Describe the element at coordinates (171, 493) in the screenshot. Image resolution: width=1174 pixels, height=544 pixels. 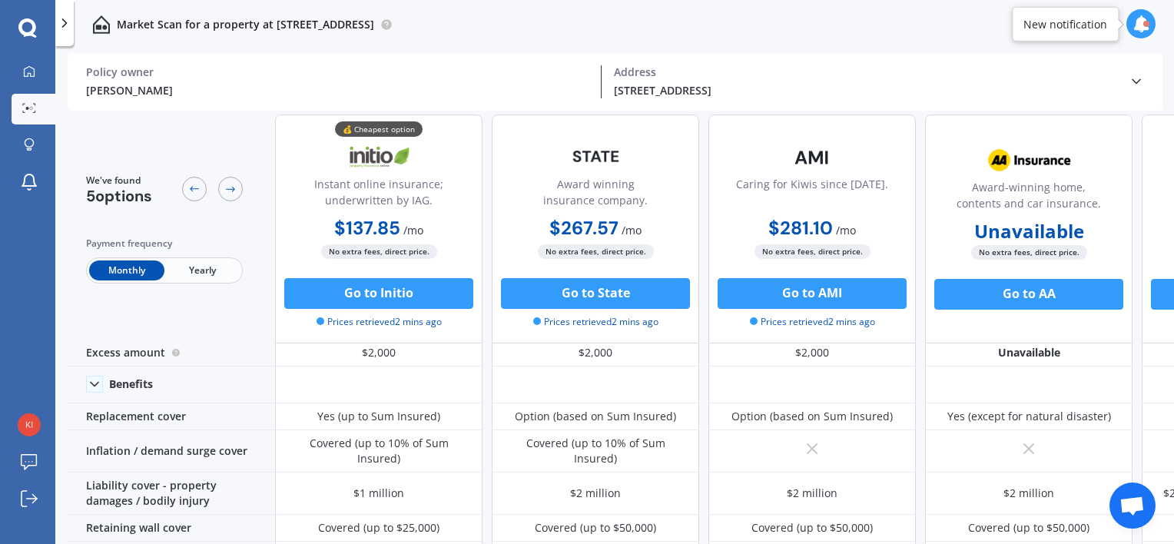
I see `div: Liability cover - property damages / bodily injury` at that location.